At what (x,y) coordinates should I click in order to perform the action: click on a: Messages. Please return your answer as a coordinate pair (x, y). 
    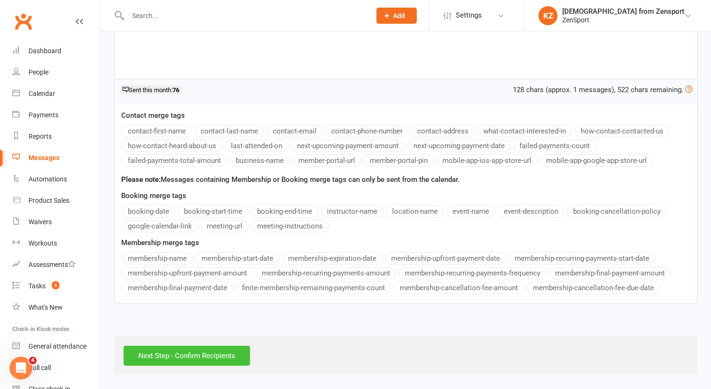
    Looking at the image, I should click on (56, 158).